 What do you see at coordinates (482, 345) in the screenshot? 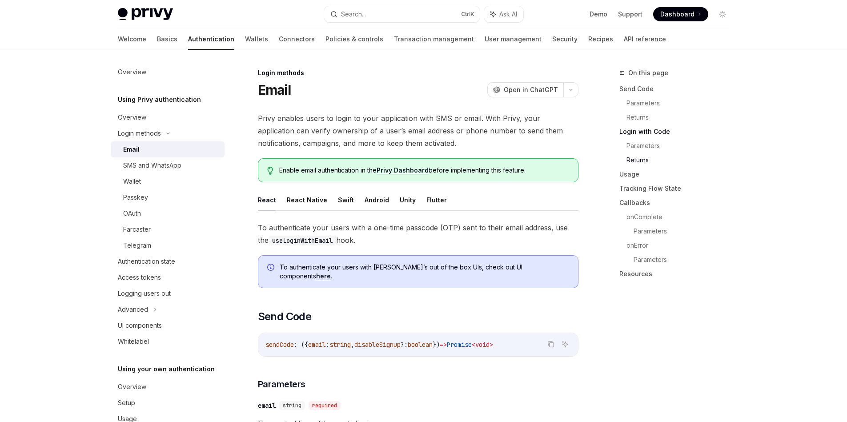
I see `span: void` at bounding box center [482, 345].